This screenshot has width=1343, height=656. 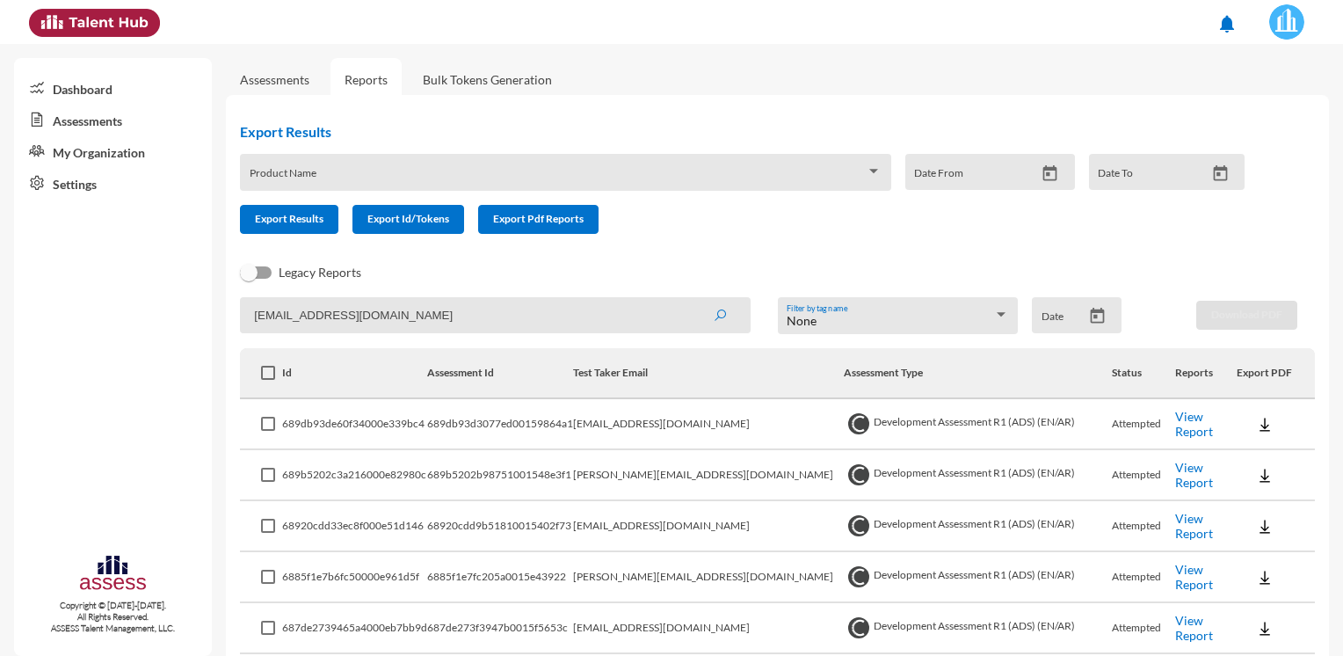 What do you see at coordinates (1227, 24) in the screenshot?
I see `mat-icon: notifications` at bounding box center [1227, 24].